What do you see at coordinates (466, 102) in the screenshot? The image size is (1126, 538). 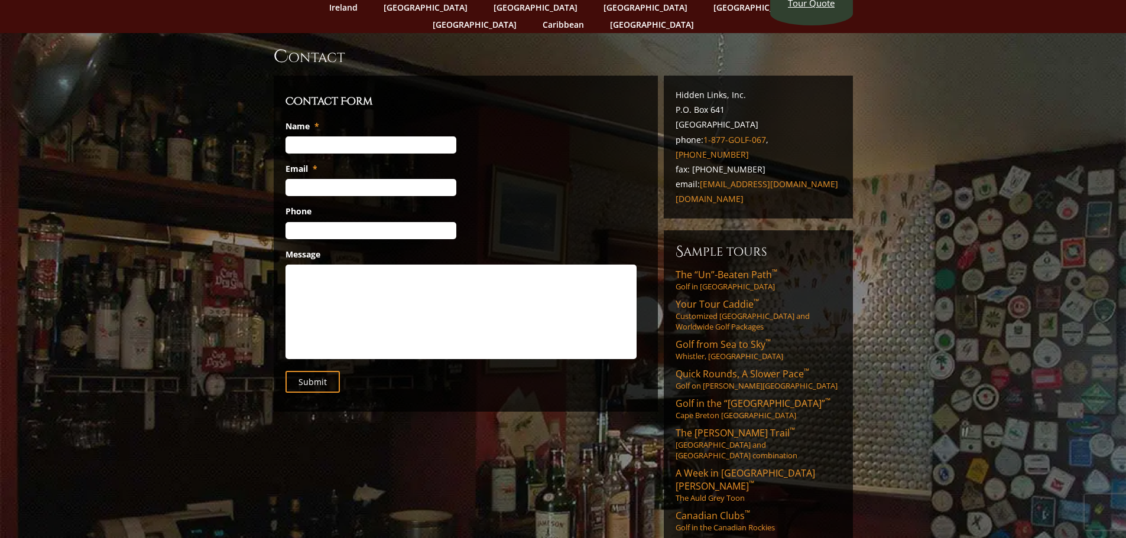 I see `h3: Contact Form` at bounding box center [466, 102].